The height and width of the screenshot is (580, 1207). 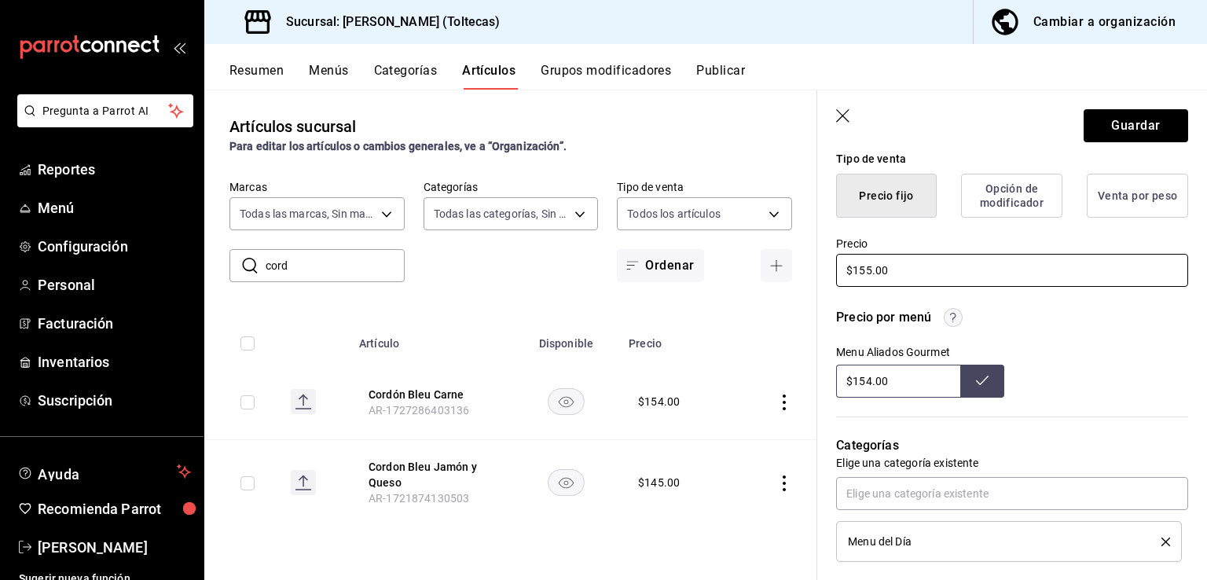 I want to click on label: Categorías, so click(x=511, y=187).